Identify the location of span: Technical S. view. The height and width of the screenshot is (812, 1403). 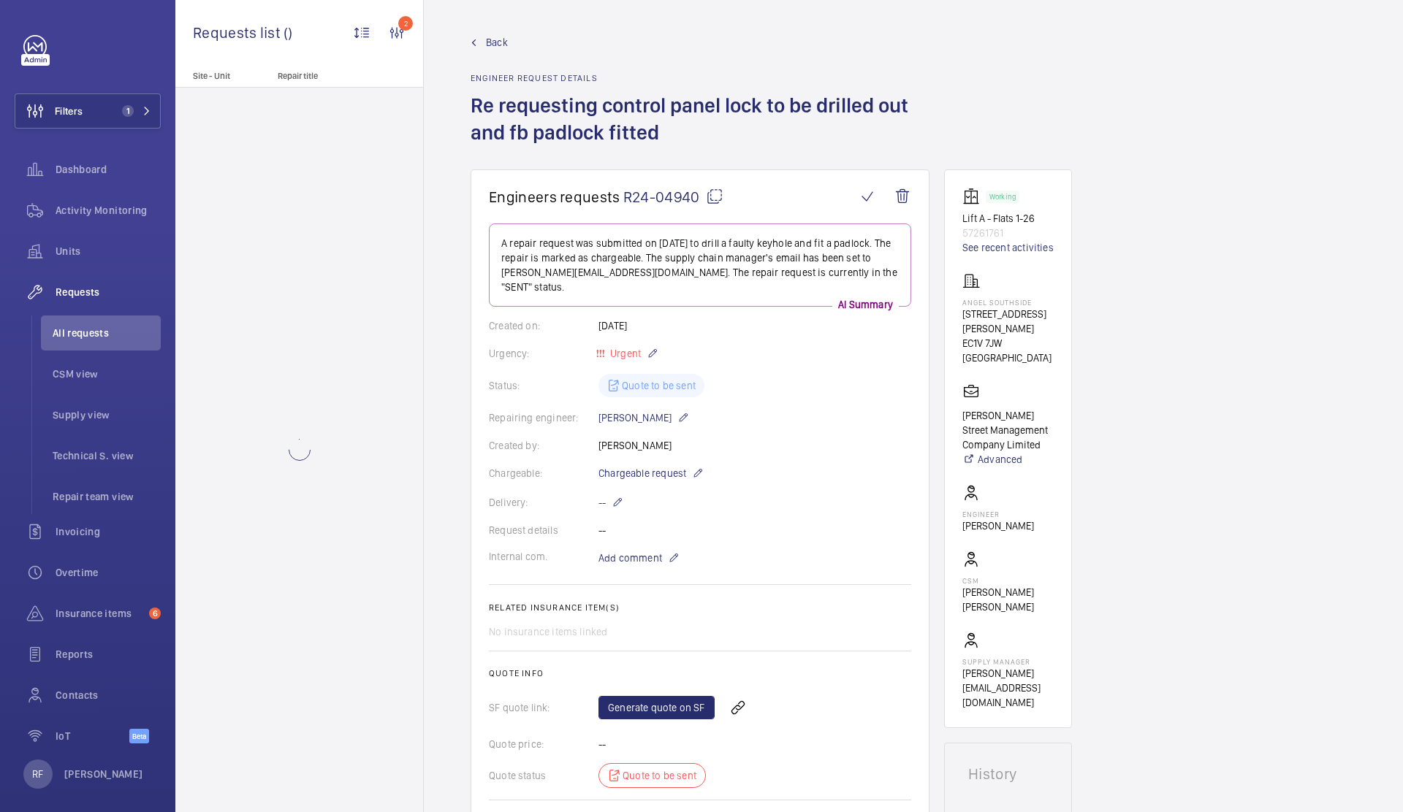
(107, 456).